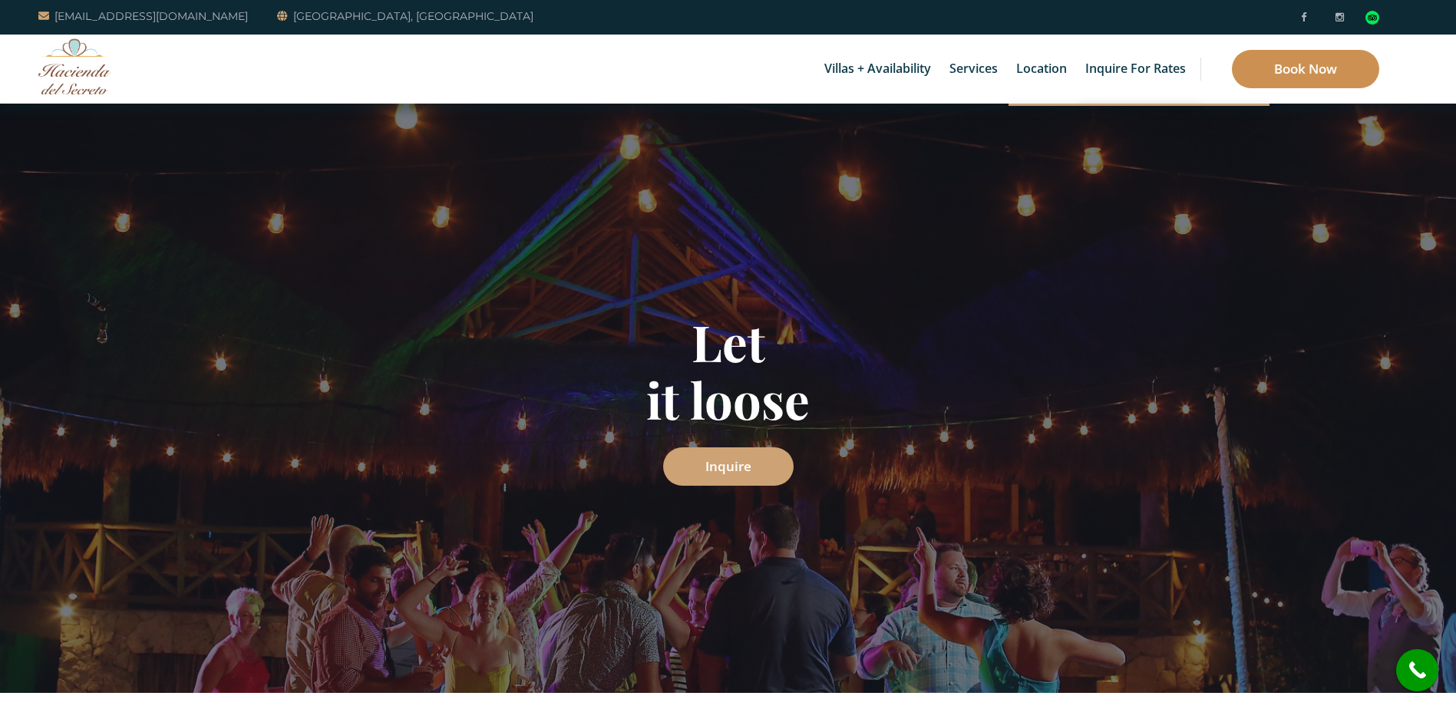  I want to click on div: Read traveler reviews on Tripadvisor, so click(1373, 18).